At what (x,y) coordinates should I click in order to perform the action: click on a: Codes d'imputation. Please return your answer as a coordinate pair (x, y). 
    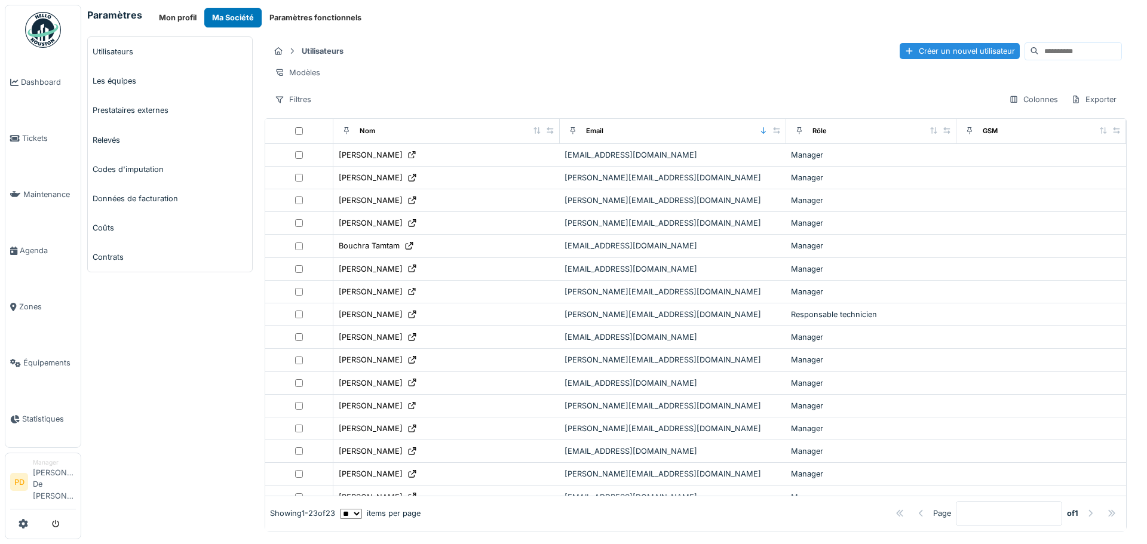
    Looking at the image, I should click on (170, 169).